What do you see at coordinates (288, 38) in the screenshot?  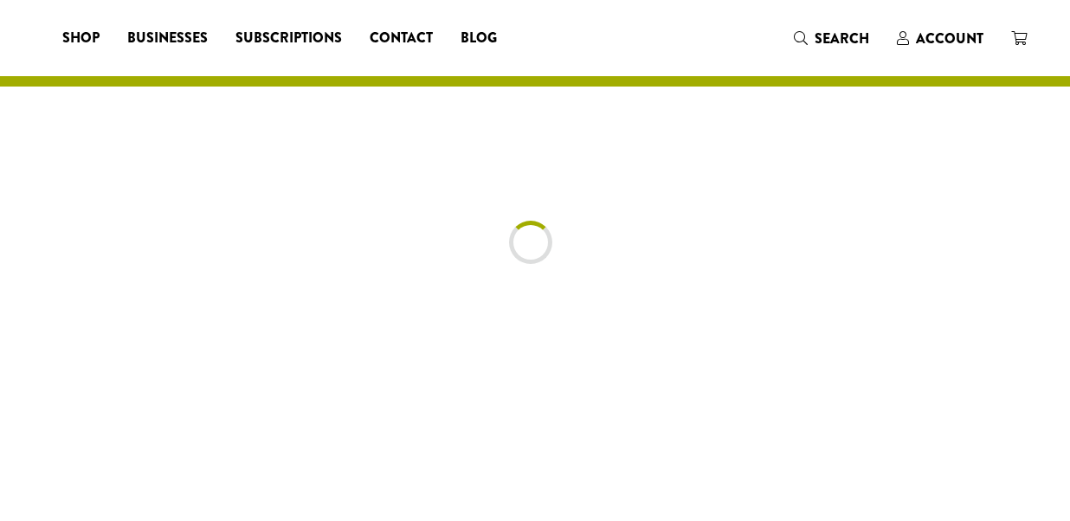 I see `span: Subscriptions` at bounding box center [288, 38].